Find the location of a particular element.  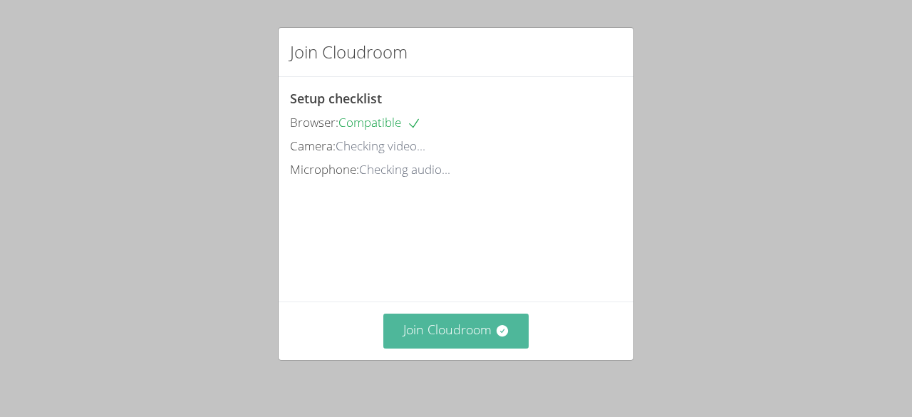

h2: Join Cloudroom is located at coordinates (348, 52).